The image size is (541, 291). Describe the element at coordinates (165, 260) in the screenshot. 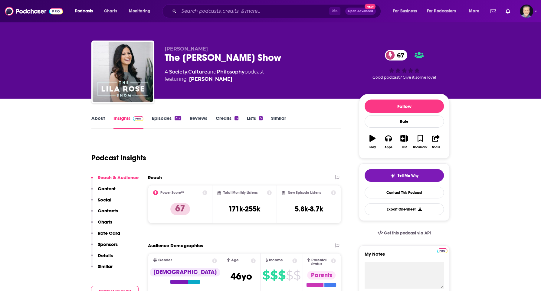

I see `span: Gender` at that location.